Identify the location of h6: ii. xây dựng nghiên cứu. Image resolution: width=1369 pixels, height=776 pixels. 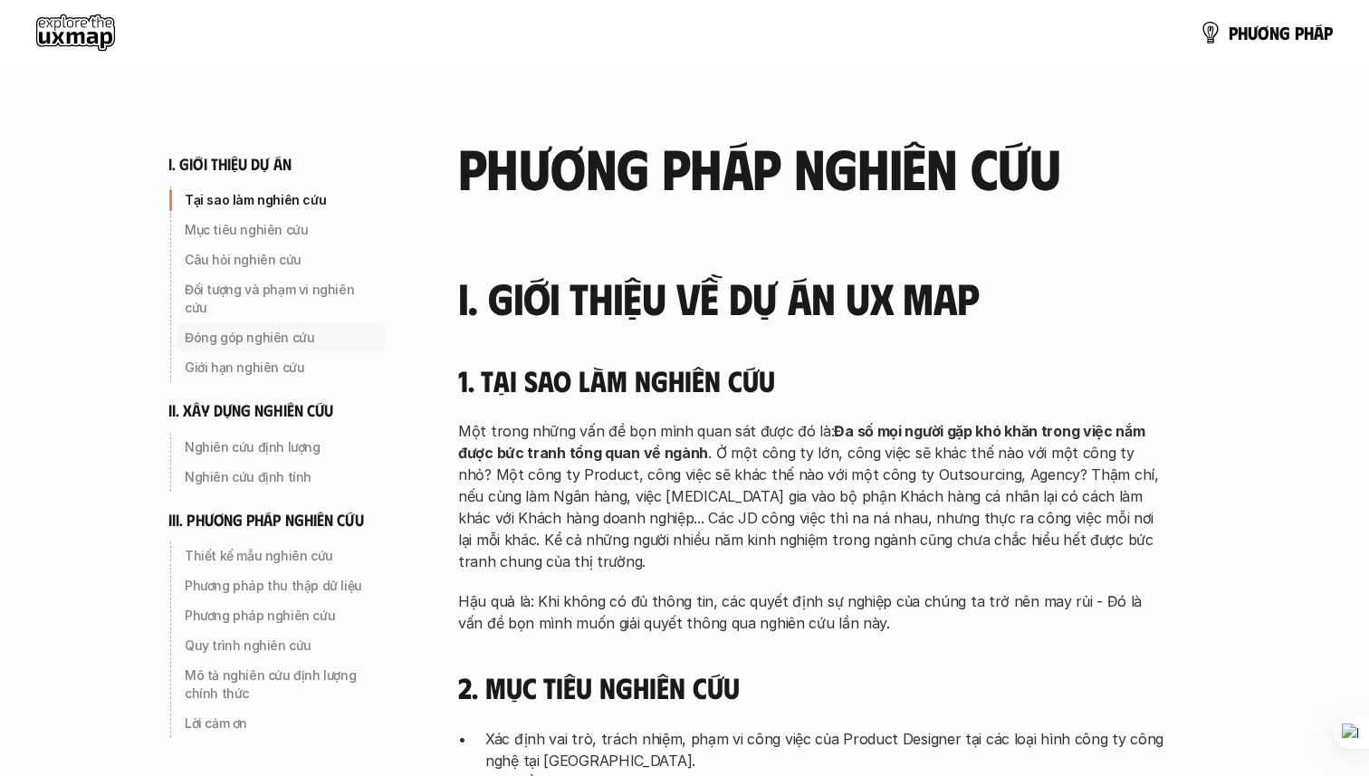
(251, 410).